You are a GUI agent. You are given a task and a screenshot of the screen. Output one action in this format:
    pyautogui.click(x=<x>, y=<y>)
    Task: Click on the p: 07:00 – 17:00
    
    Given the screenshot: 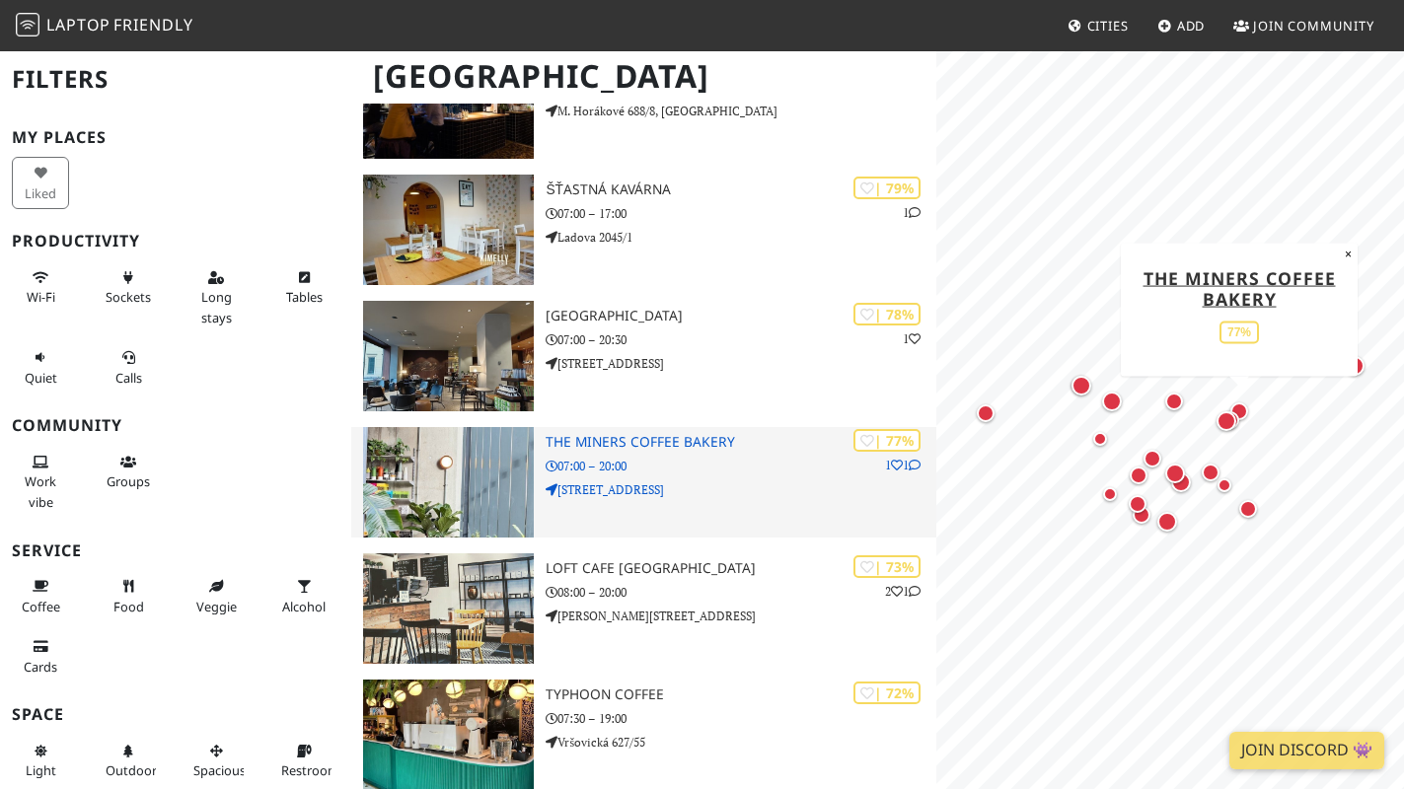 What is the action you would take?
    pyautogui.click(x=740, y=213)
    